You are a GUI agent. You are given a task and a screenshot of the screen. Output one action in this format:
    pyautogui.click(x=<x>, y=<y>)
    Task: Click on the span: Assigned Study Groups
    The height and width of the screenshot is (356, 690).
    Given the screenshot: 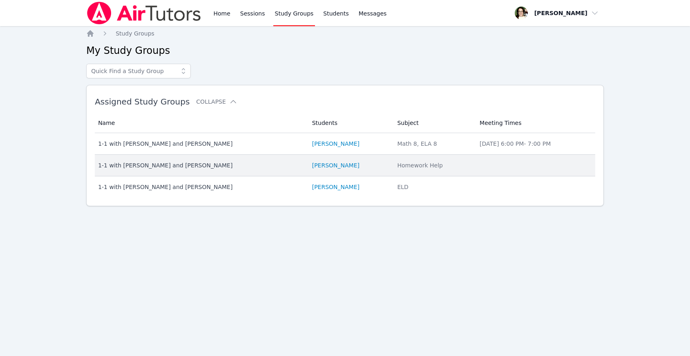 What is the action you would take?
    pyautogui.click(x=142, y=102)
    